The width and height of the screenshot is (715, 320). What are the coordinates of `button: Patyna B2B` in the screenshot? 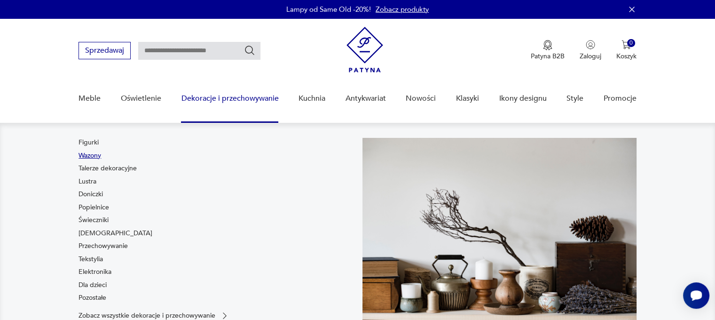 It's located at (548, 50).